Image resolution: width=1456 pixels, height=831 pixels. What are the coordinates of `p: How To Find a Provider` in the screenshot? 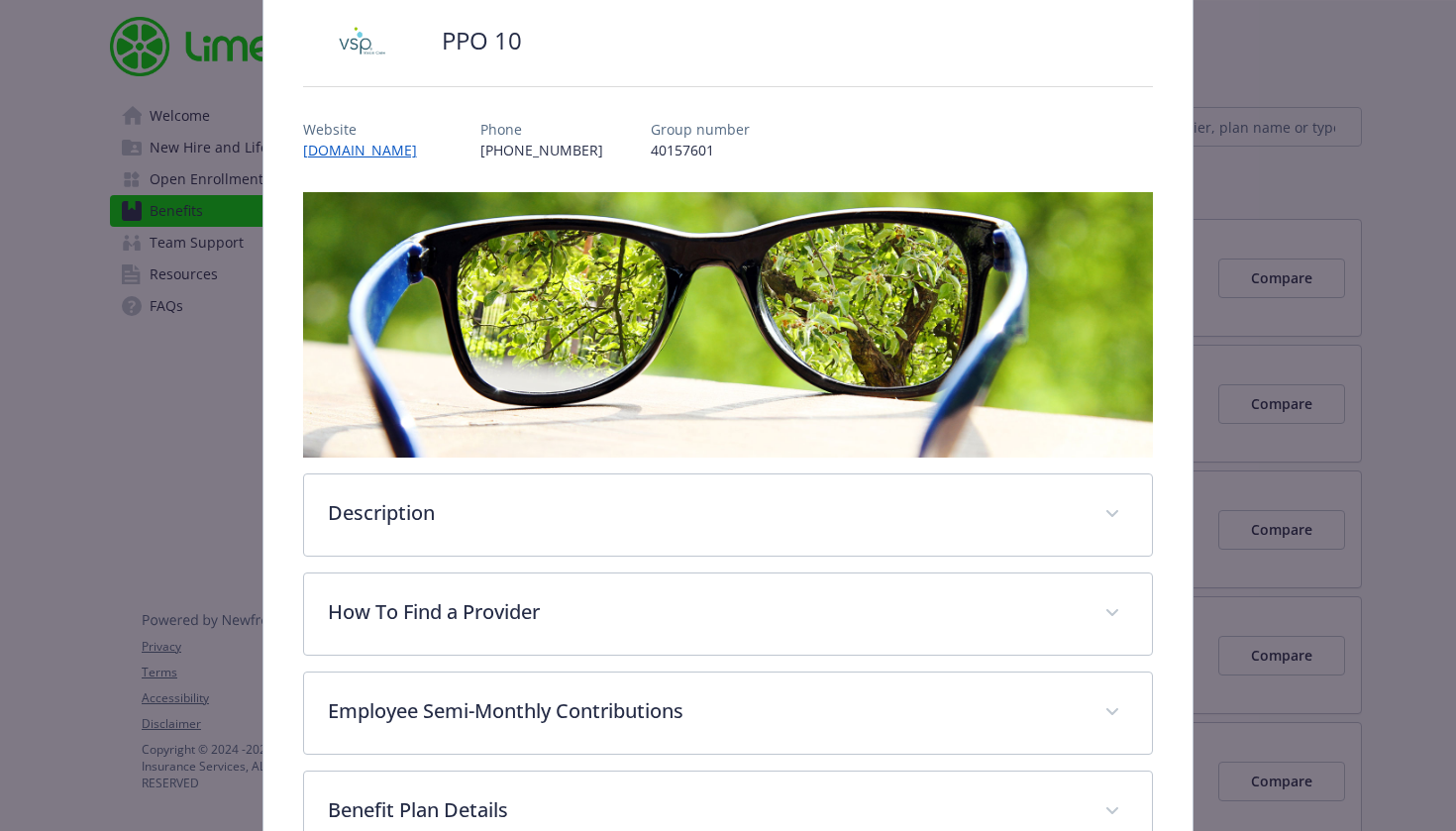 It's located at (704, 612).